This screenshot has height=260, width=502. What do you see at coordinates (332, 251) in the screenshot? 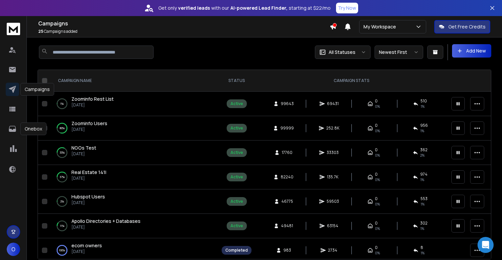
I see `span: 2734` at bounding box center [332, 251].